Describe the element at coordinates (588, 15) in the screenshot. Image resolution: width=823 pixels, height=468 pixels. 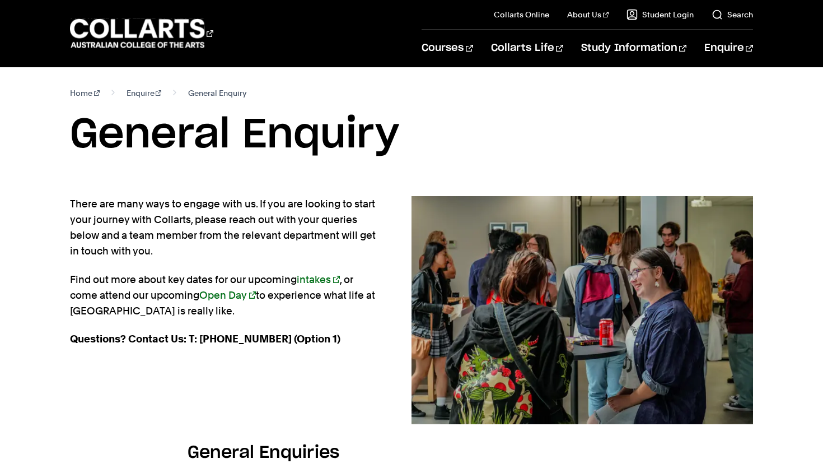
I see `a: About Us` at that location.